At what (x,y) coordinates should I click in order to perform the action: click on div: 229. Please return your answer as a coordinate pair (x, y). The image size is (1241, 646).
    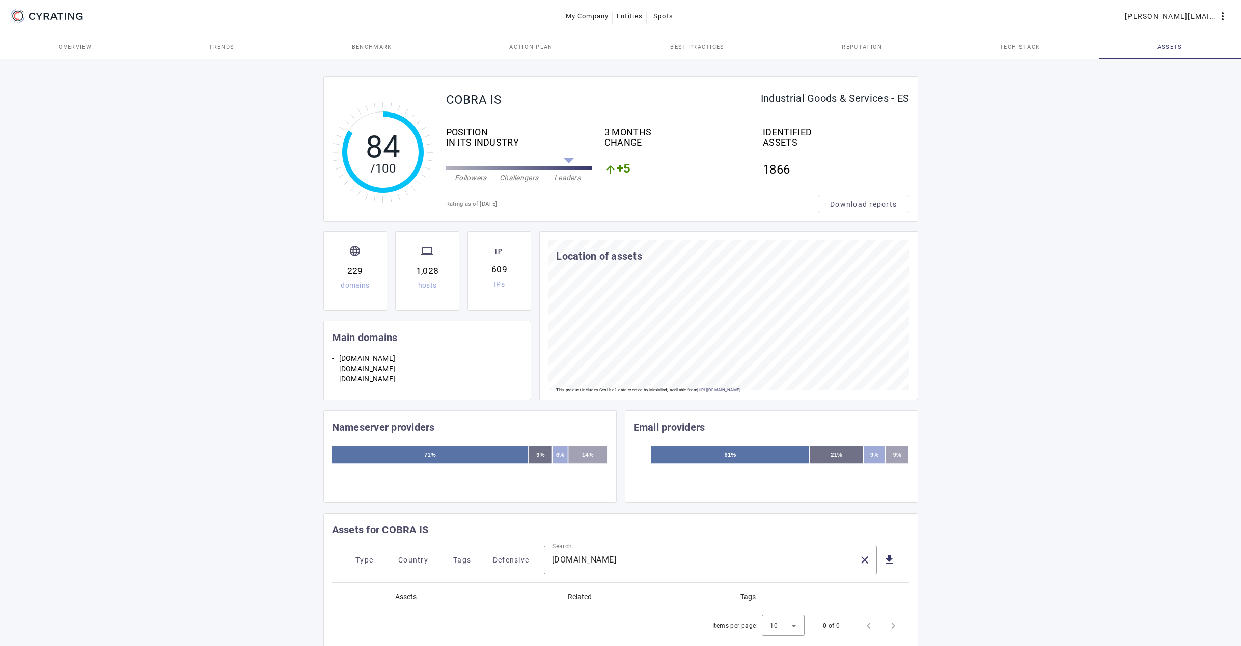
    Looking at the image, I should click on (355, 271).